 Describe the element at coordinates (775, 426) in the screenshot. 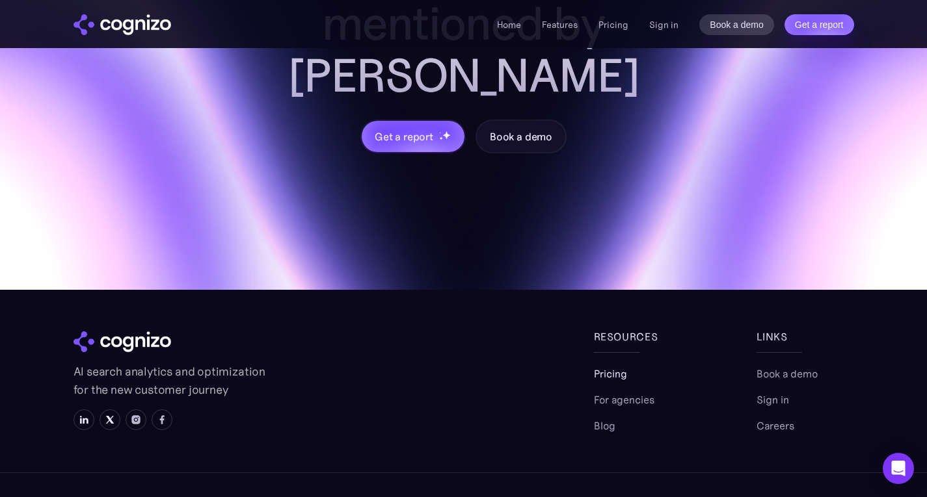

I see `a: Careers` at that location.